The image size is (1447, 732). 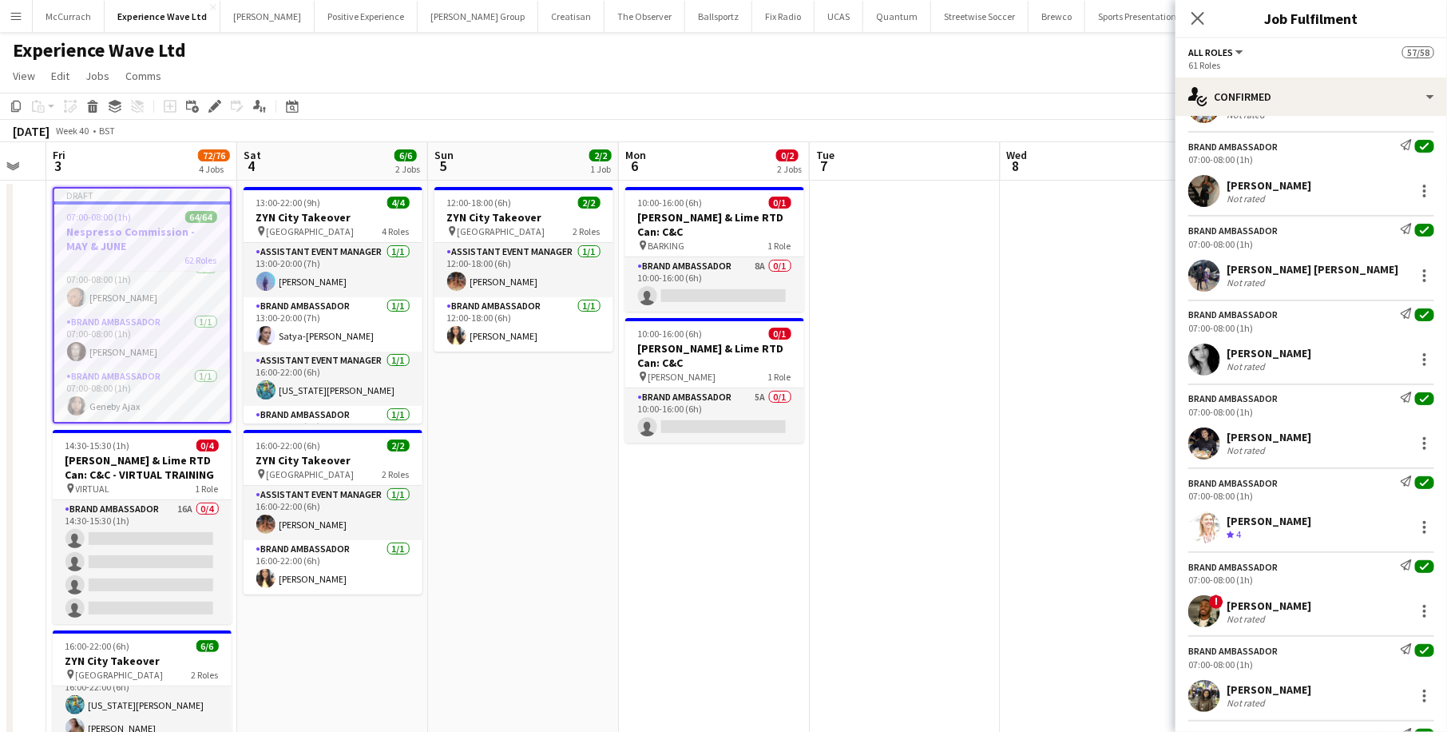 I want to click on span: 6, so click(x=634, y=165).